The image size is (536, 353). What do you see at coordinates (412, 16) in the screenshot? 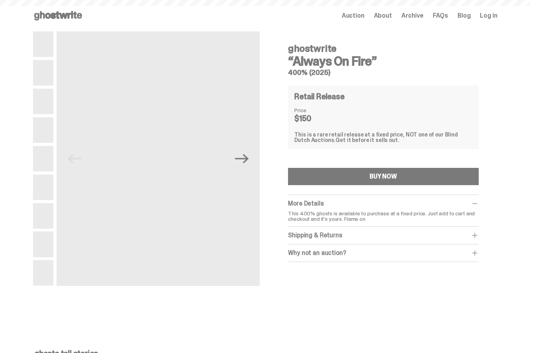
I see `a: Archive` at bounding box center [412, 16].